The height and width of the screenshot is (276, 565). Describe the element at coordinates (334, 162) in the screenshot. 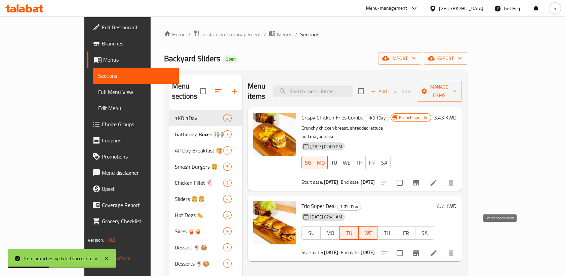

I see `button: TU` at that location.